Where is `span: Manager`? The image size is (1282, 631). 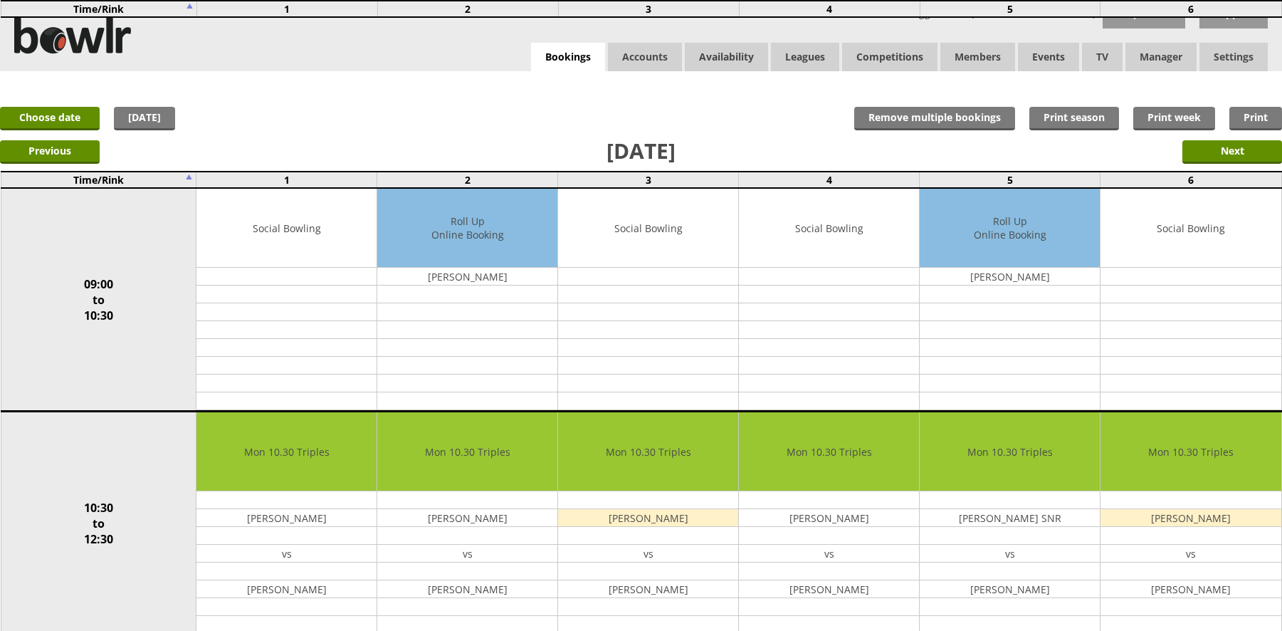
span: Manager is located at coordinates (1161, 57).